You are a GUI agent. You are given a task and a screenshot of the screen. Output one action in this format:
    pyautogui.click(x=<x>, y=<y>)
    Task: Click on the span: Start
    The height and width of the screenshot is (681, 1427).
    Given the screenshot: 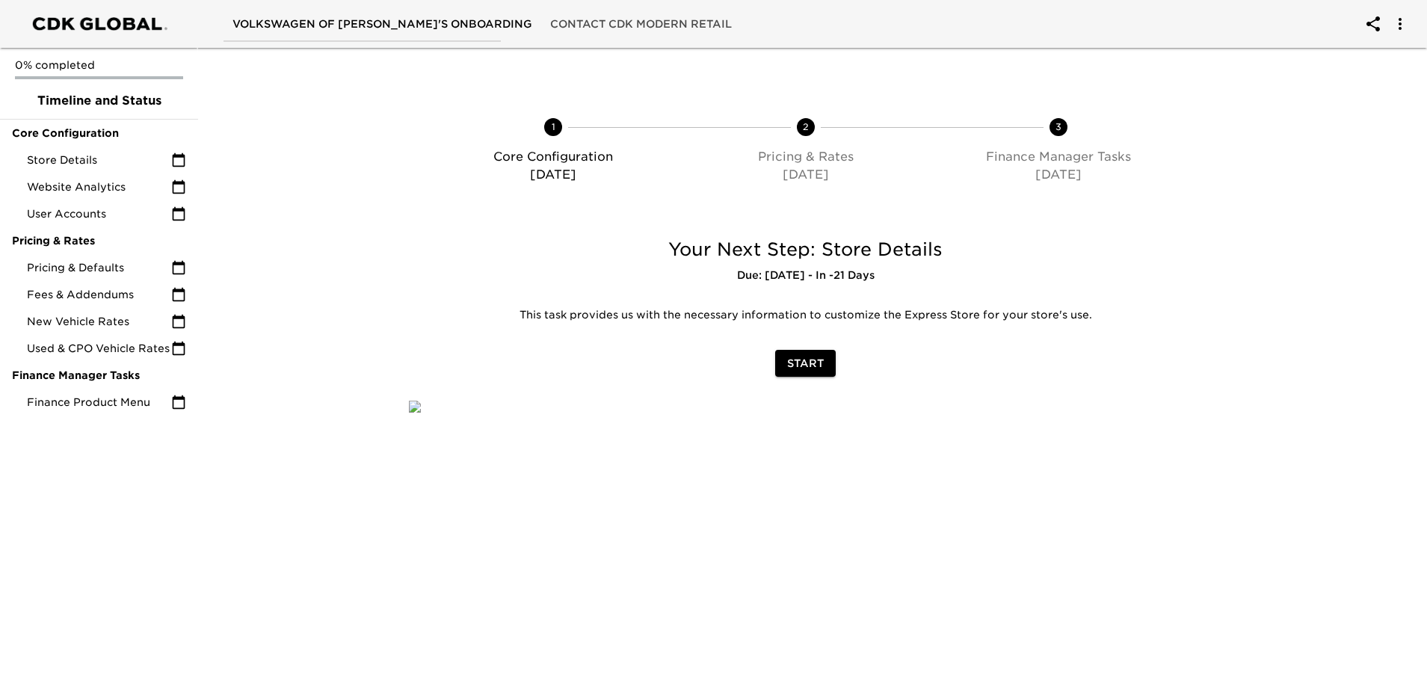 What is the action you would take?
    pyautogui.click(x=805, y=363)
    